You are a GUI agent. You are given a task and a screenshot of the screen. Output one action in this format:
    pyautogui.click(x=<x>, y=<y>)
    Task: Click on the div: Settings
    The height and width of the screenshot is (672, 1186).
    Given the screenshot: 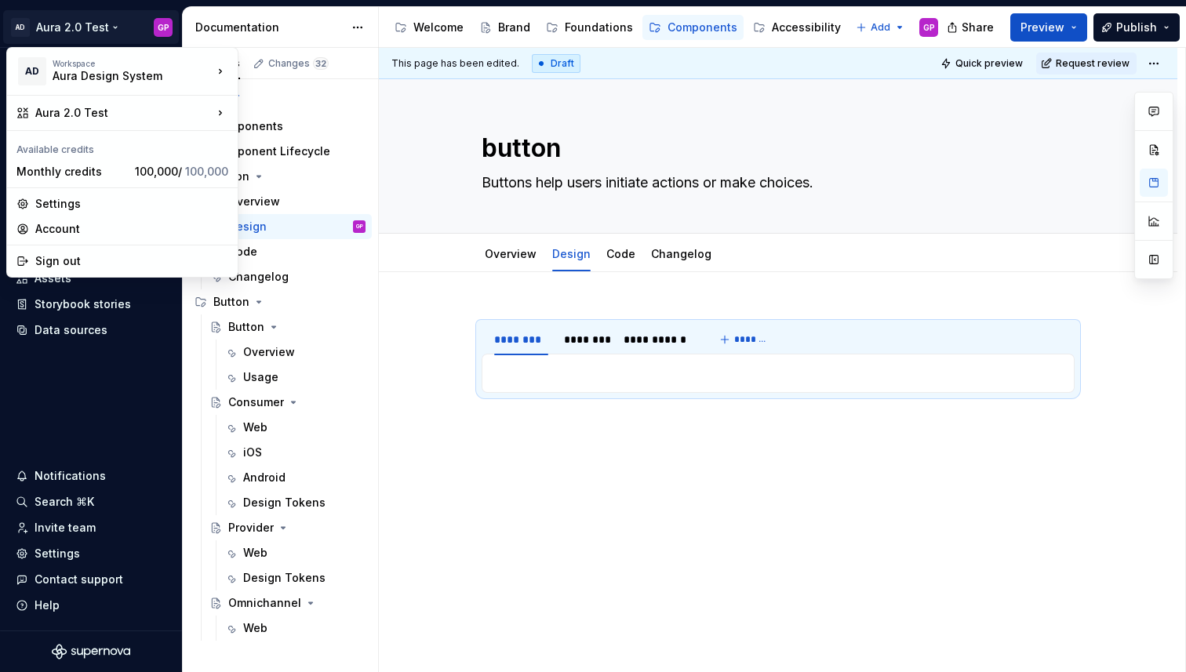 What is the action you would take?
    pyautogui.click(x=132, y=204)
    